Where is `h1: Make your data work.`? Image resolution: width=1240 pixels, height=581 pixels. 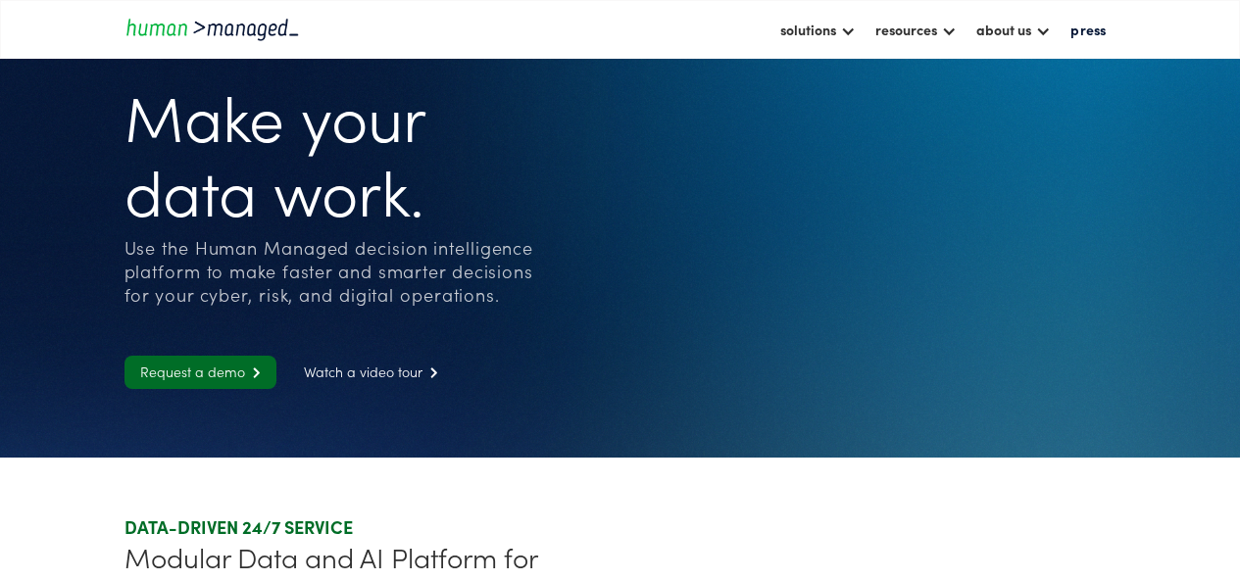 h1: Make your data work. is located at coordinates (337, 152).